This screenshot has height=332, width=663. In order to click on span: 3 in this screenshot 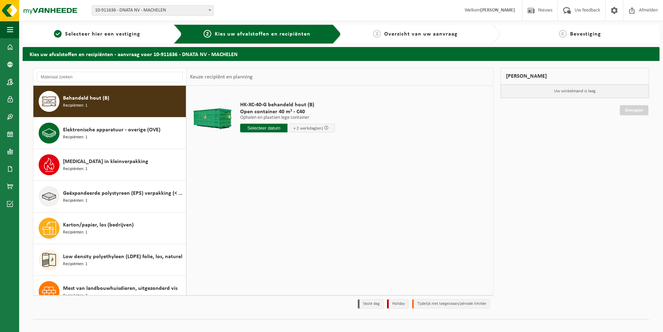, I will do `click(377, 34)`.